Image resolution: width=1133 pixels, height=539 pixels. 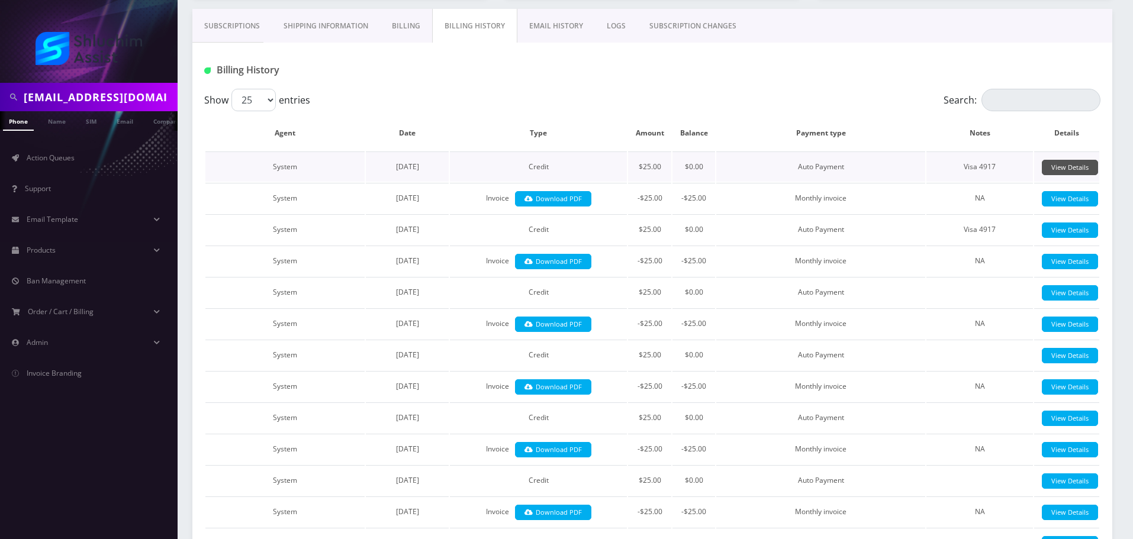 What do you see at coordinates (91, 120) in the screenshot?
I see `a: SIM` at bounding box center [91, 120].